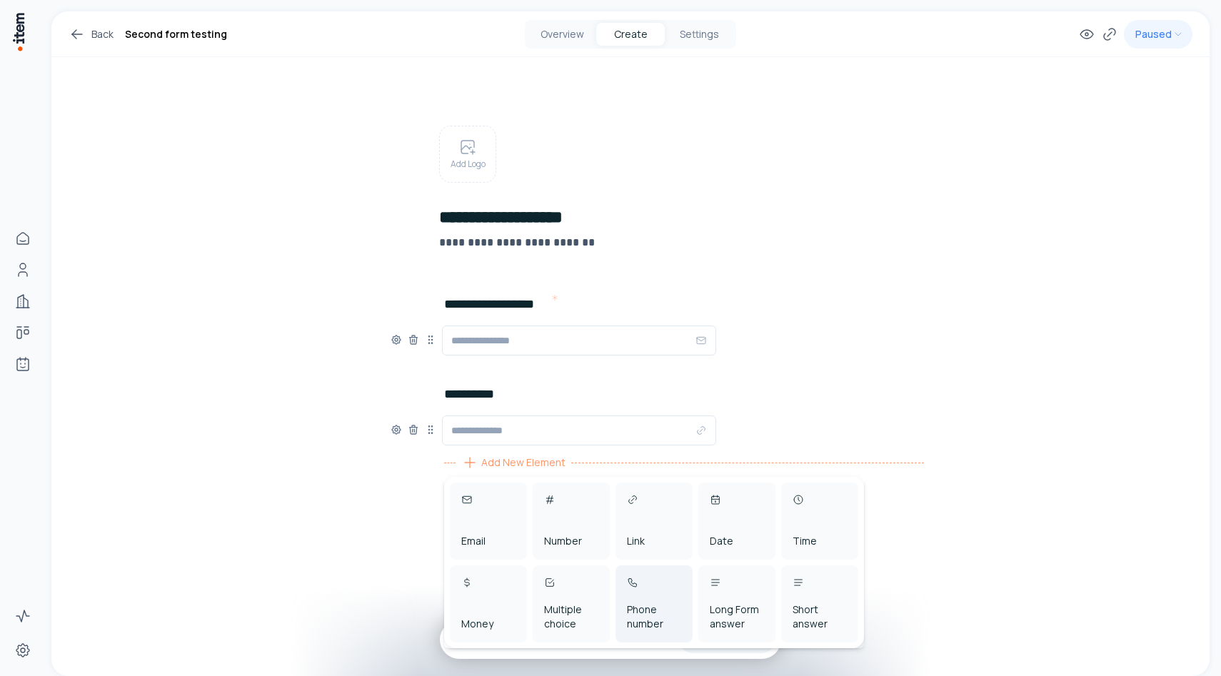  What do you see at coordinates (699, 34) in the screenshot?
I see `button: Settings` at bounding box center [699, 34].